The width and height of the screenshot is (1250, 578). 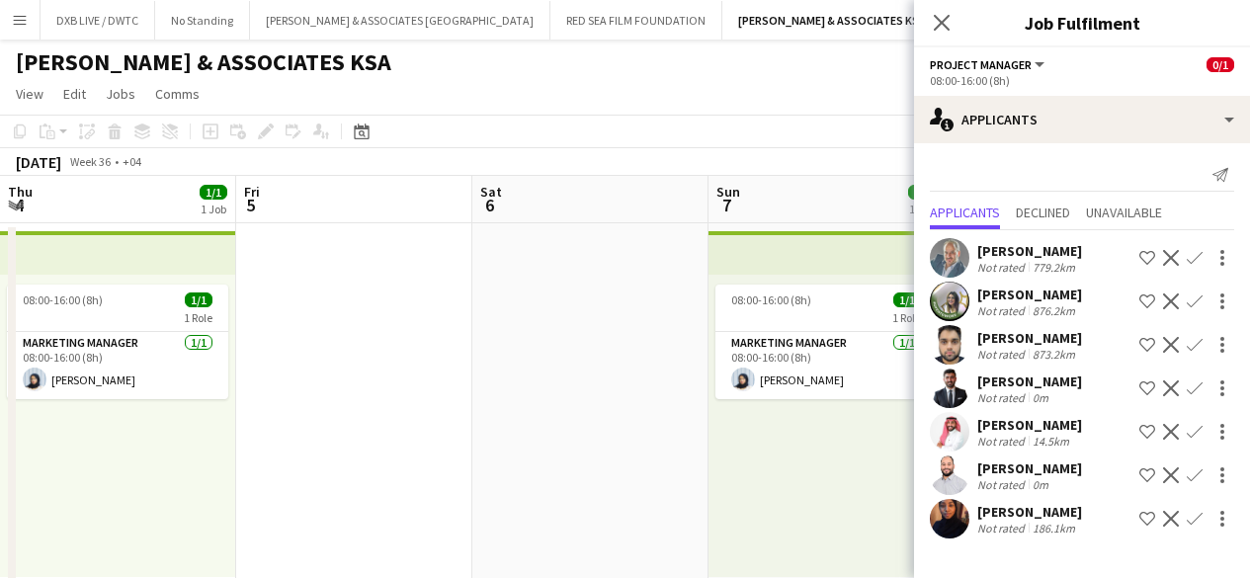 What do you see at coordinates (1043, 213) in the screenshot?
I see `span: Declined` at bounding box center [1043, 213].